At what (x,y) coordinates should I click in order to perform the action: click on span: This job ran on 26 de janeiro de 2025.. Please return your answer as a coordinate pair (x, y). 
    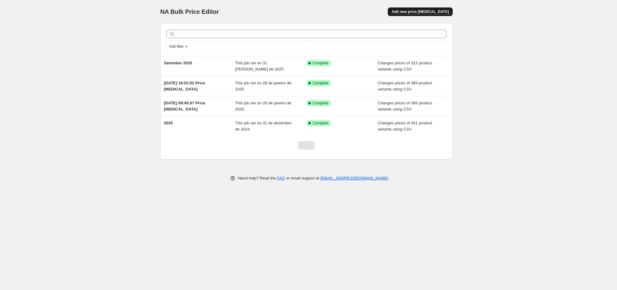
    Looking at the image, I should click on (263, 106).